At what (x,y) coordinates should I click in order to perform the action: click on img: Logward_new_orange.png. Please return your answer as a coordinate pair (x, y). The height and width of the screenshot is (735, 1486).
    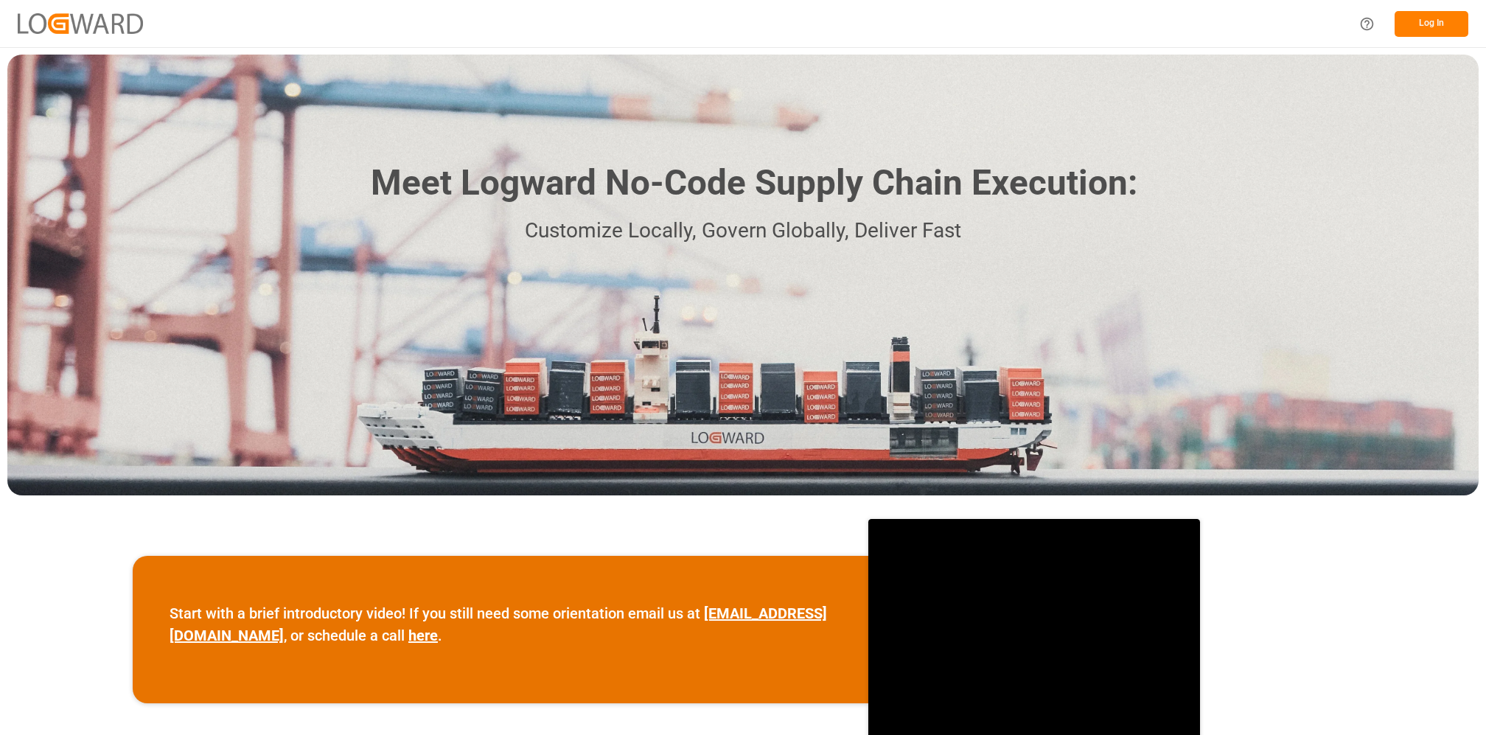
    Looking at the image, I should click on (80, 23).